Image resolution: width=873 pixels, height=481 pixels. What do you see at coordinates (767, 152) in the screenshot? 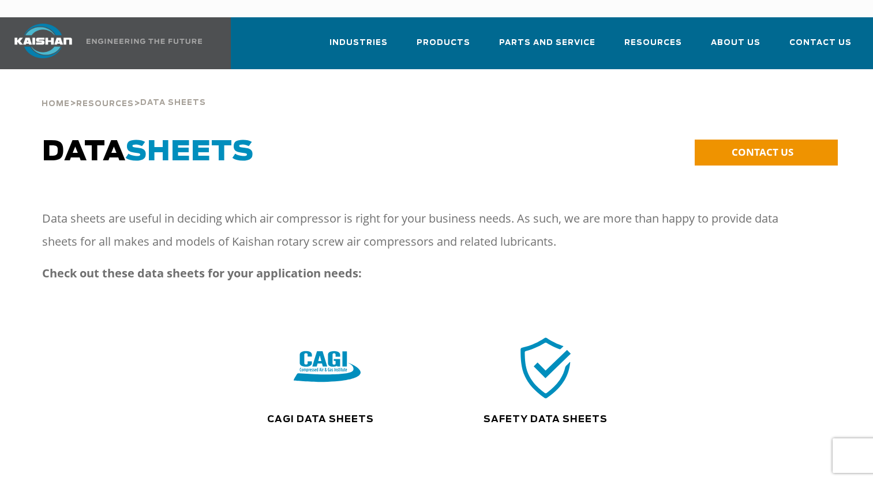
I see `a: CONTACT US` at bounding box center [767, 152].